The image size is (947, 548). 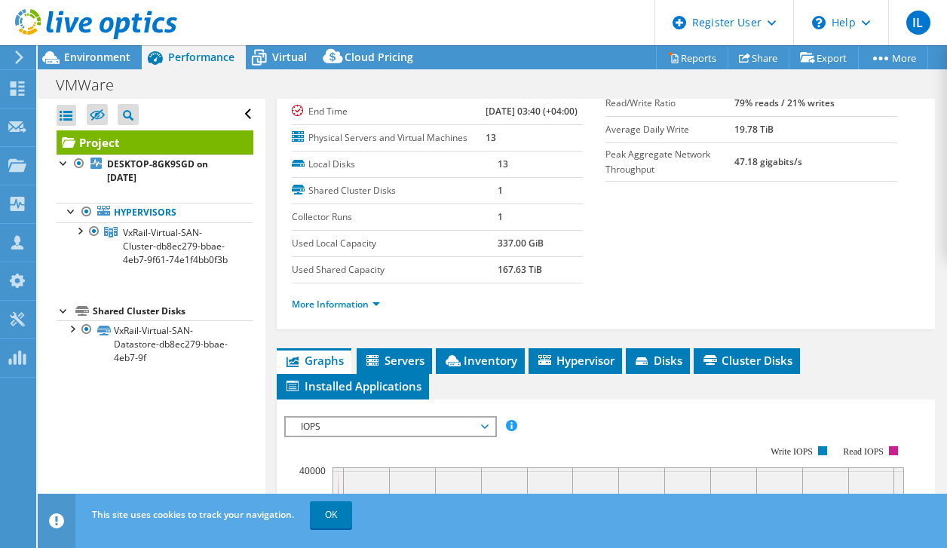 What do you see at coordinates (692, 57) in the screenshot?
I see `a: Reports` at bounding box center [692, 57].